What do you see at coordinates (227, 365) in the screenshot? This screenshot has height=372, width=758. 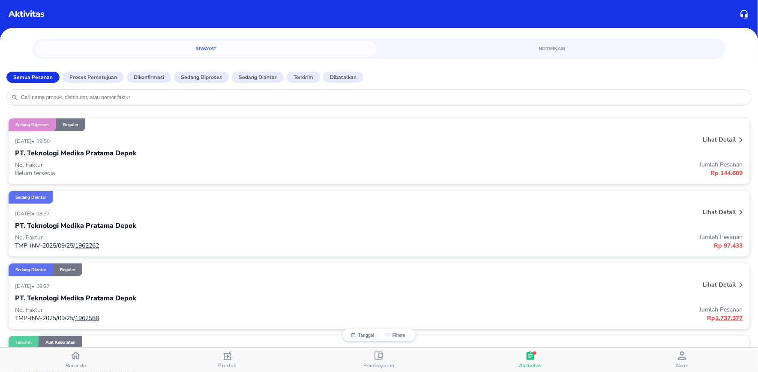 I see `span: Produk` at bounding box center [227, 365].